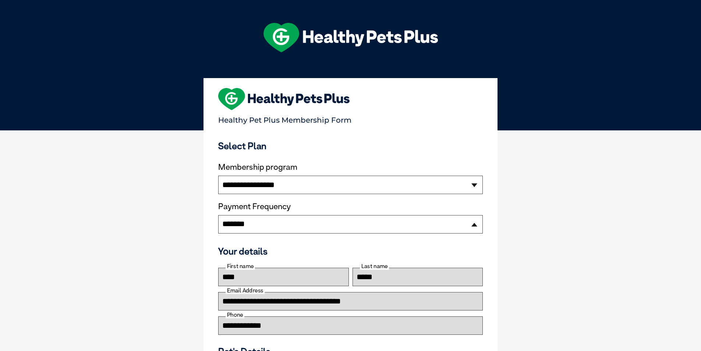 This screenshot has width=701, height=351. What do you see at coordinates (350, 251) in the screenshot?
I see `h3: Your details` at bounding box center [350, 251].